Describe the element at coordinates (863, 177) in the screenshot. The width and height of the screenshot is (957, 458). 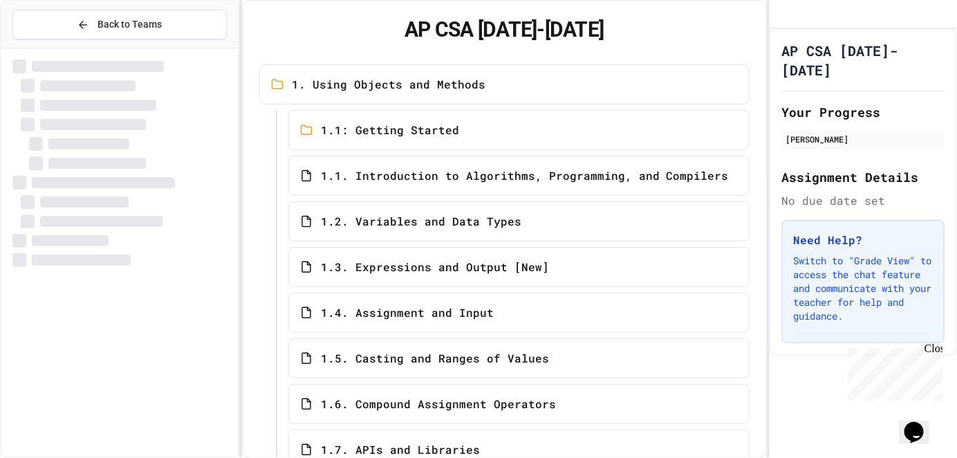
I see `h2: Assignment Details` at that location.